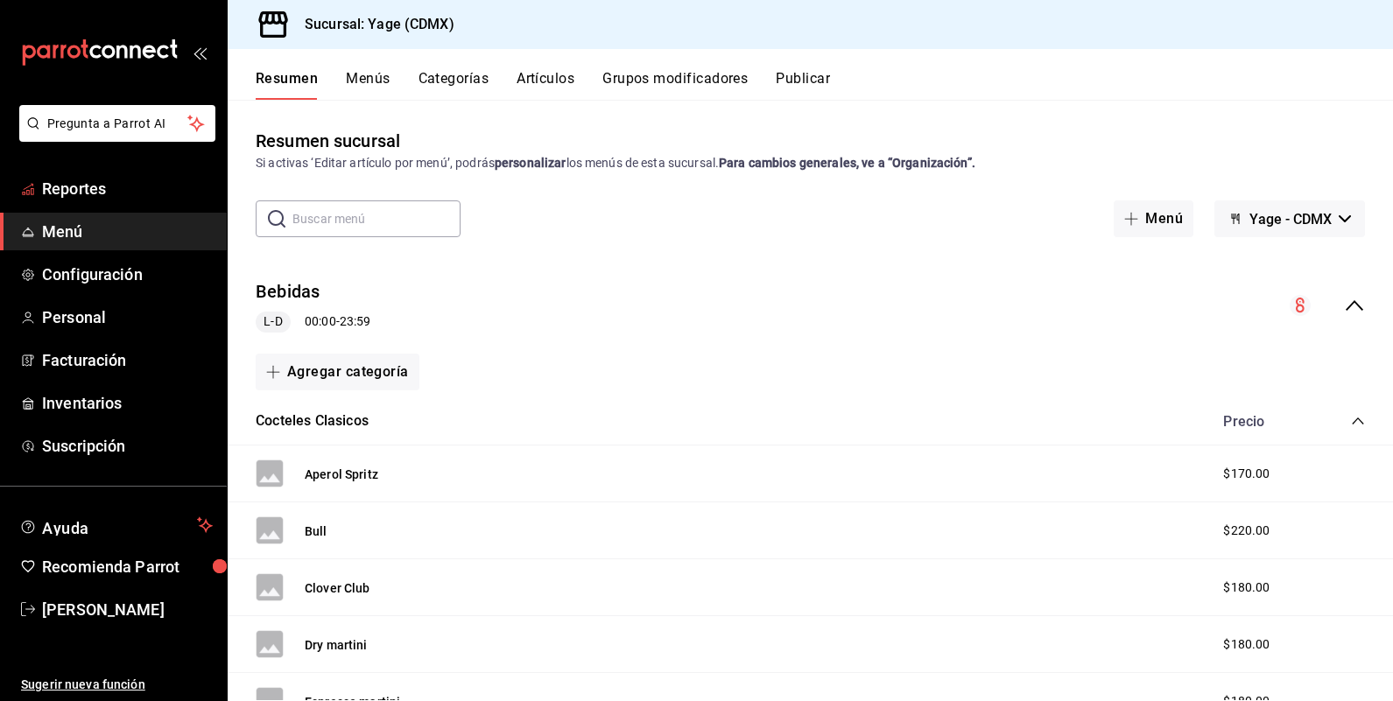 Image resolution: width=1393 pixels, height=701 pixels. Describe the element at coordinates (313, 322) in the screenshot. I see `div: 00:00 - 23:59` at that location.